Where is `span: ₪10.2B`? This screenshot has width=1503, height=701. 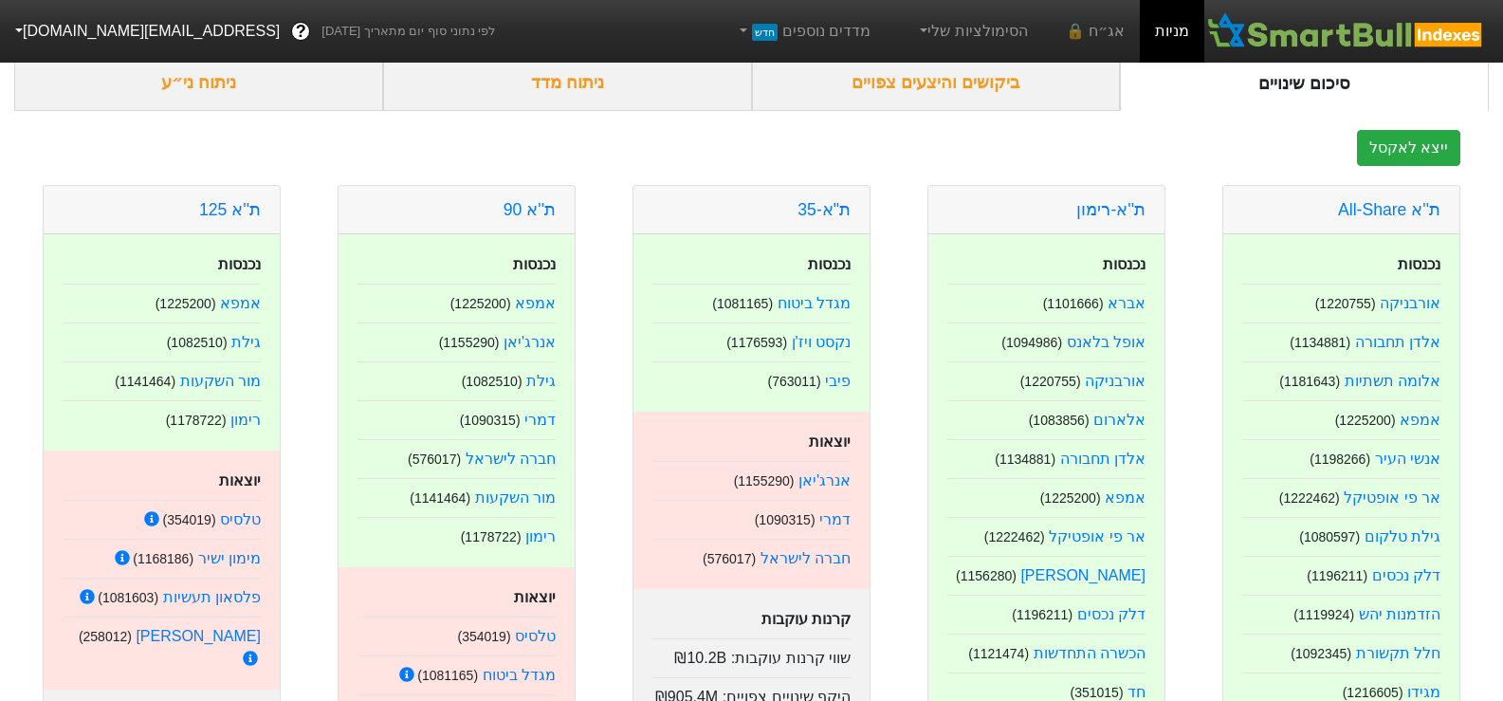
span: ₪10.2B is located at coordinates (700, 657).